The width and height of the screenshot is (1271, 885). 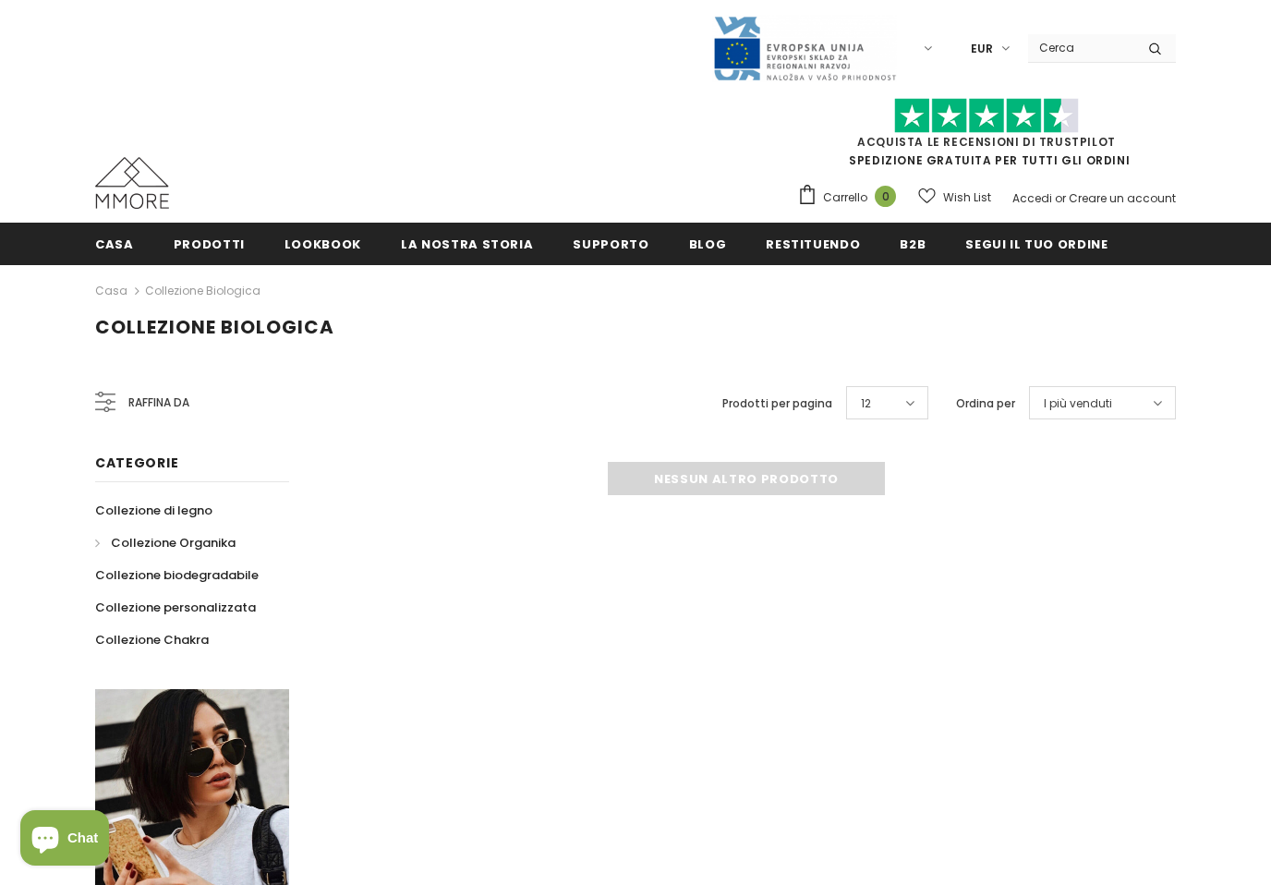 What do you see at coordinates (805, 47) in the screenshot?
I see `a: Javni Razpis` at bounding box center [805, 47].